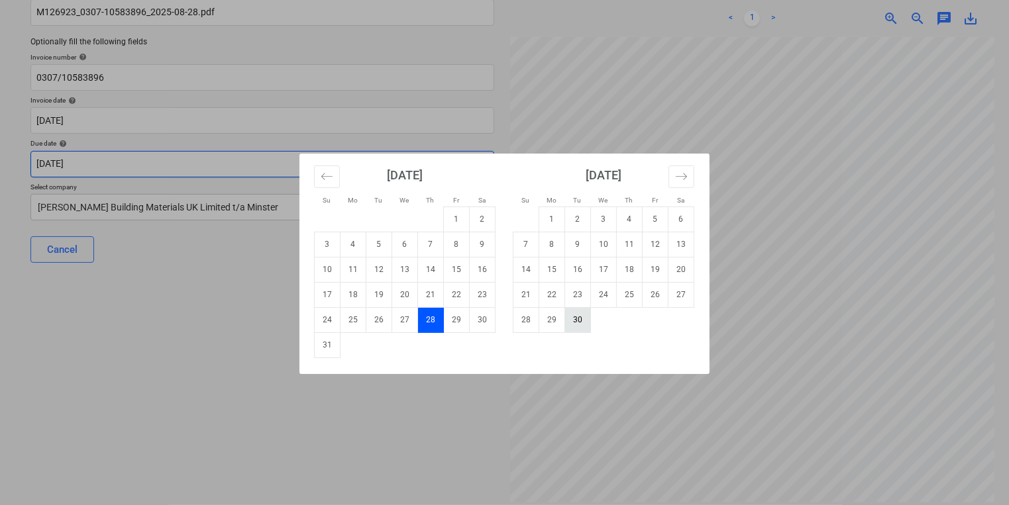  What do you see at coordinates (552, 295) in the screenshot?
I see `td: Monday, September 22, 2025` at bounding box center [552, 295].